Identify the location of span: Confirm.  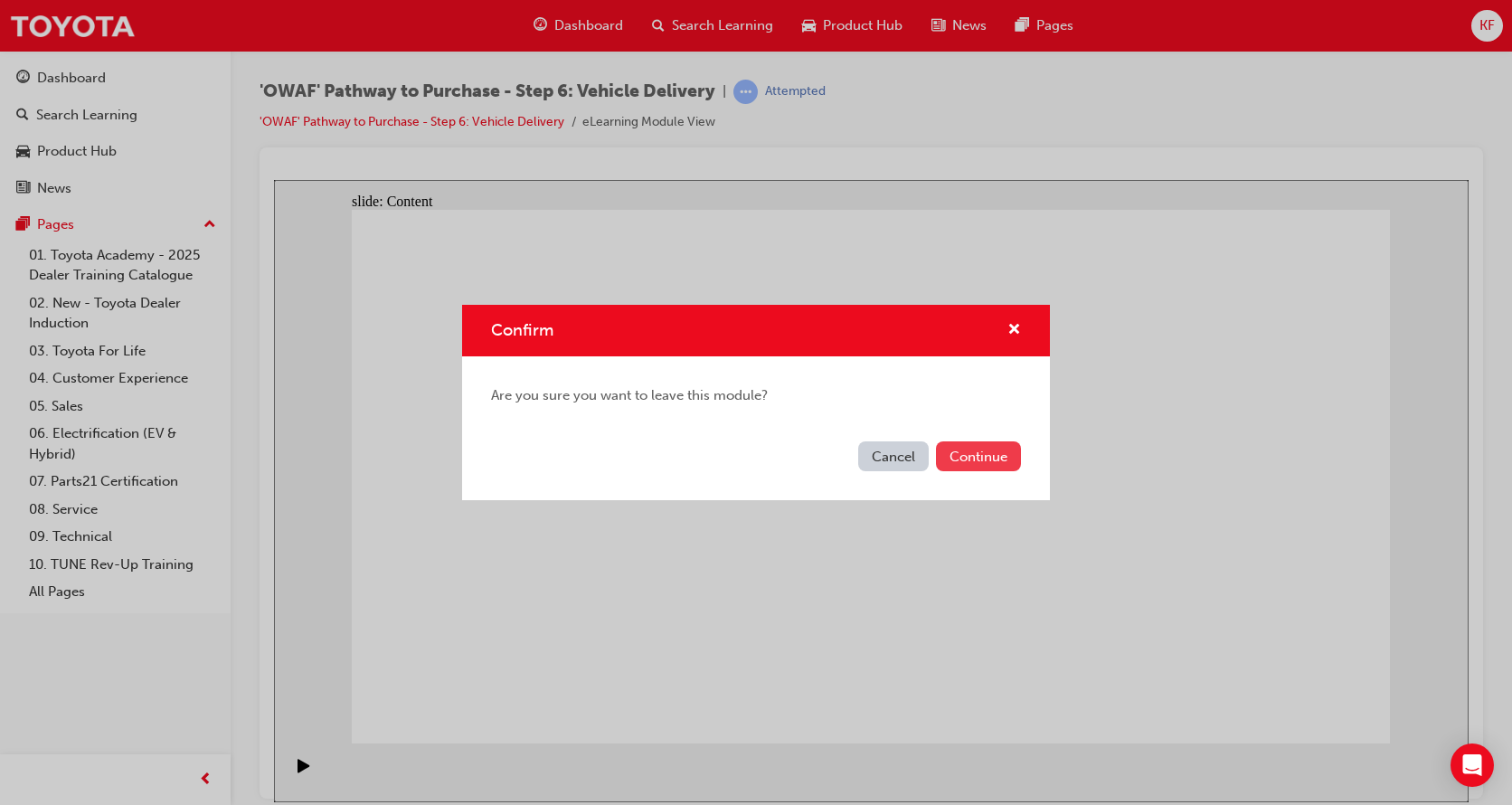
(522, 330).